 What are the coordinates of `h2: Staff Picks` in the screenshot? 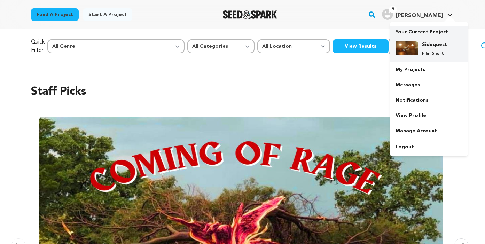 It's located at (243, 92).